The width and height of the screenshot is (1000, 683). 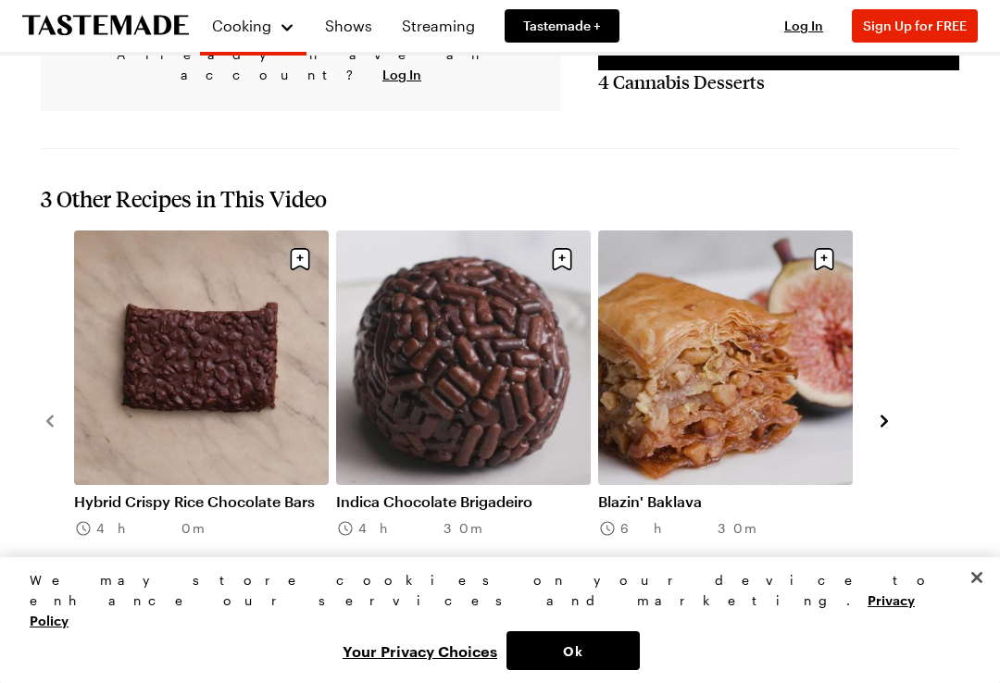 I want to click on span: Tastemade +, so click(x=562, y=26).